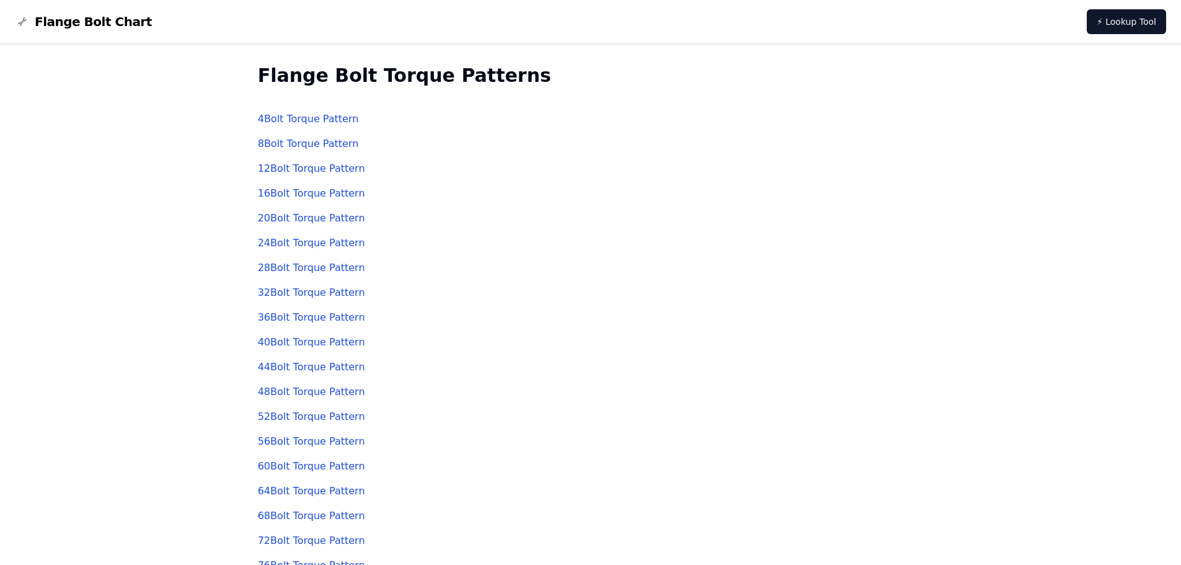 This screenshot has height=565, width=1181. I want to click on a: 8Bolt Torque Pattern, so click(308, 143).